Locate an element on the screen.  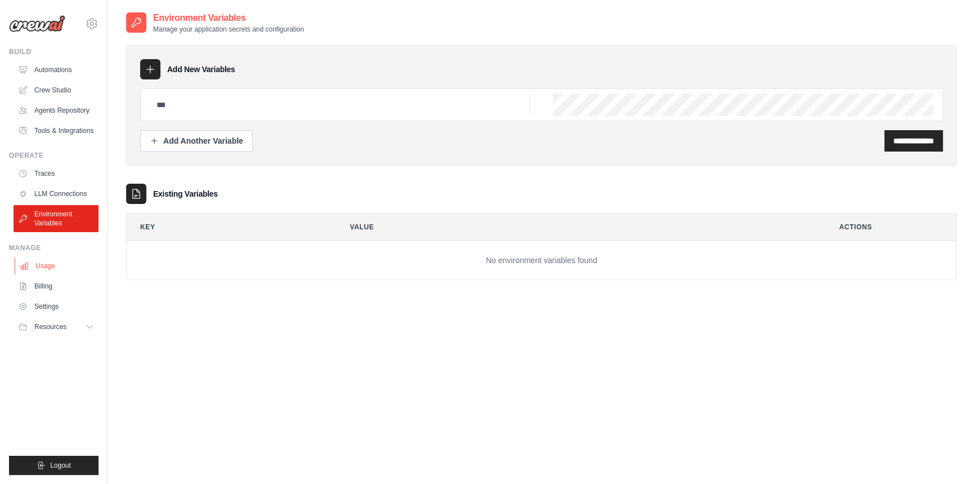
div: Add Another Variable is located at coordinates (197, 141).